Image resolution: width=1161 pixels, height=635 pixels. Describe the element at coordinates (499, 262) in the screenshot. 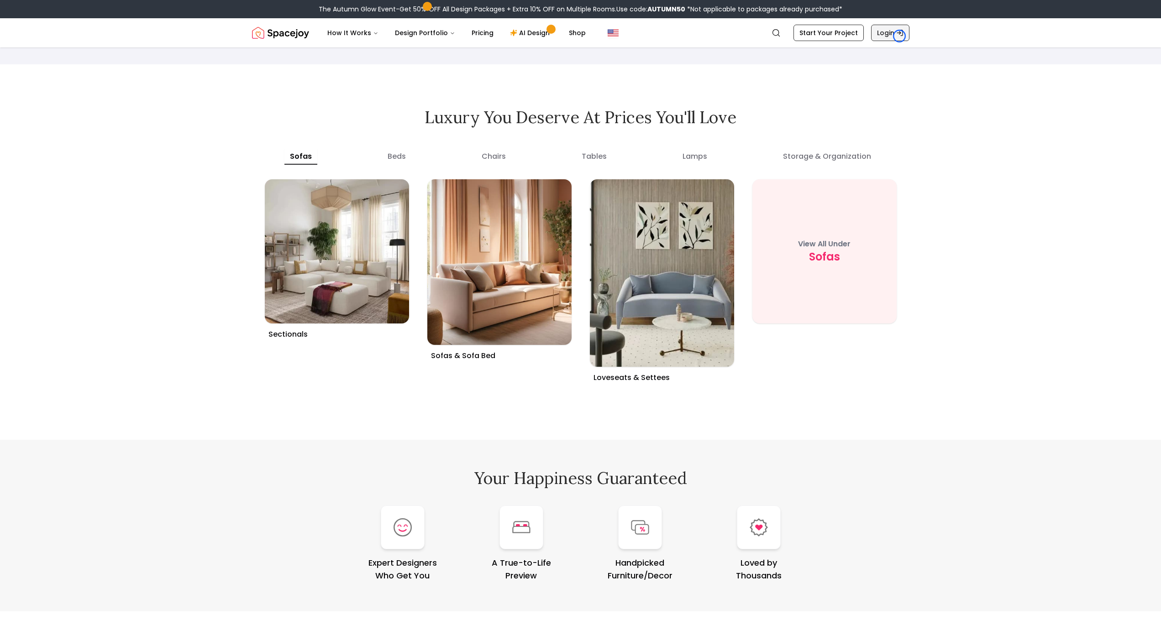

I see `img: Sofas & Sofa Bed` at that location.